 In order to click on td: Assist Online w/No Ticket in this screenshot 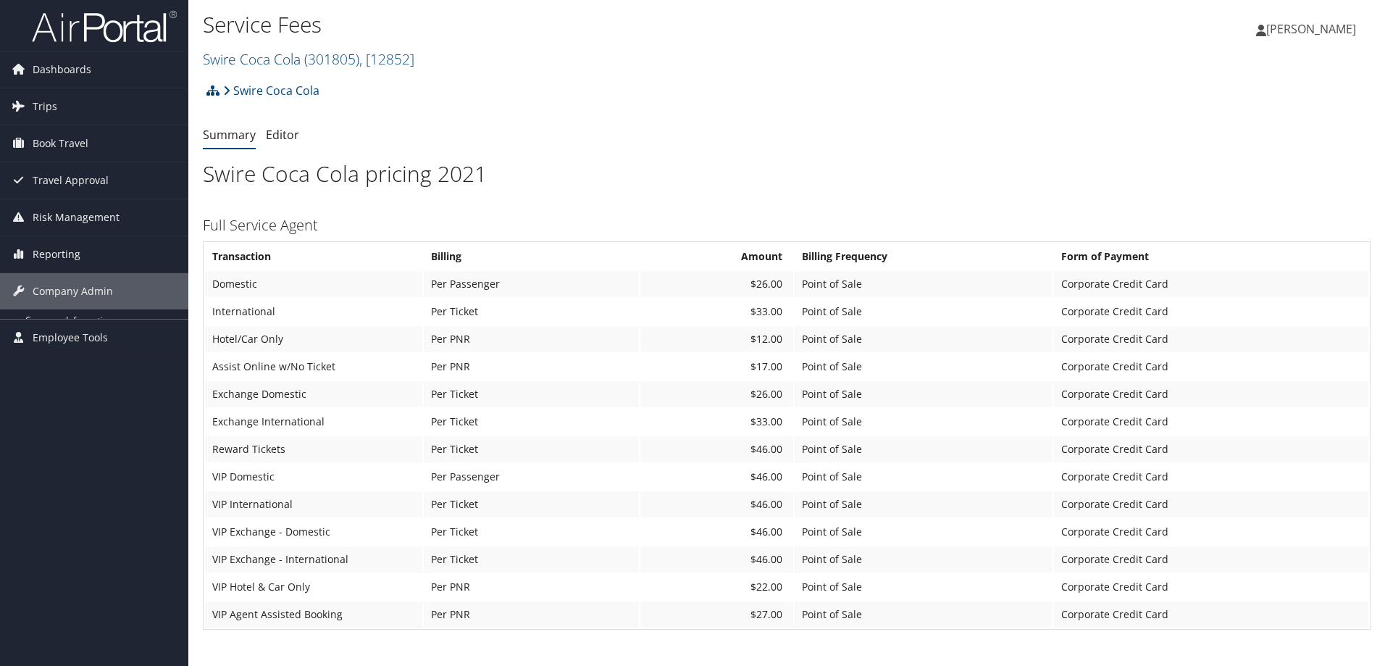, I will do `click(314, 367)`.